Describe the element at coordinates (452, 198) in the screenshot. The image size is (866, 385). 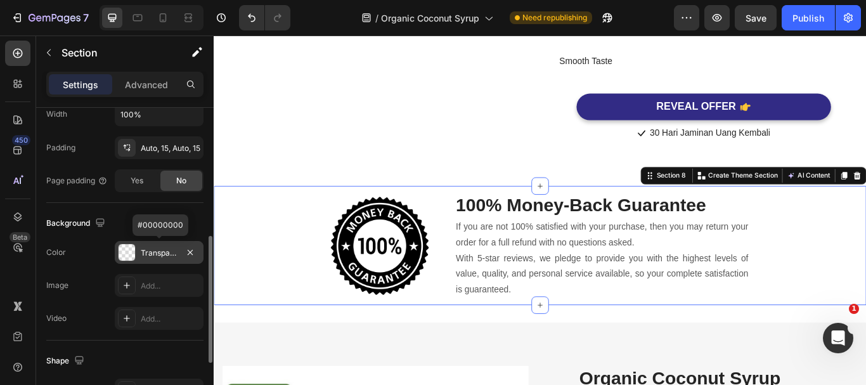
I see `p: 100% money-back guarantee` at that location.